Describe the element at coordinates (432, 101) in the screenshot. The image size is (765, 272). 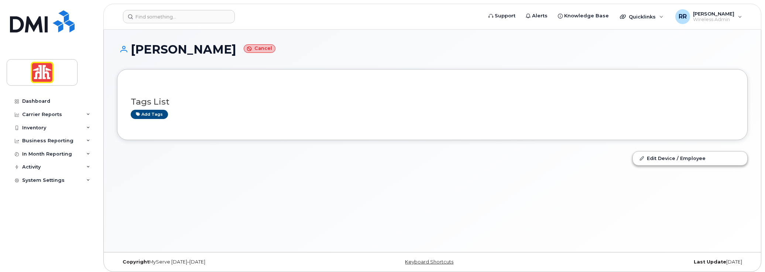
I see `h3: Tags List` at that location.